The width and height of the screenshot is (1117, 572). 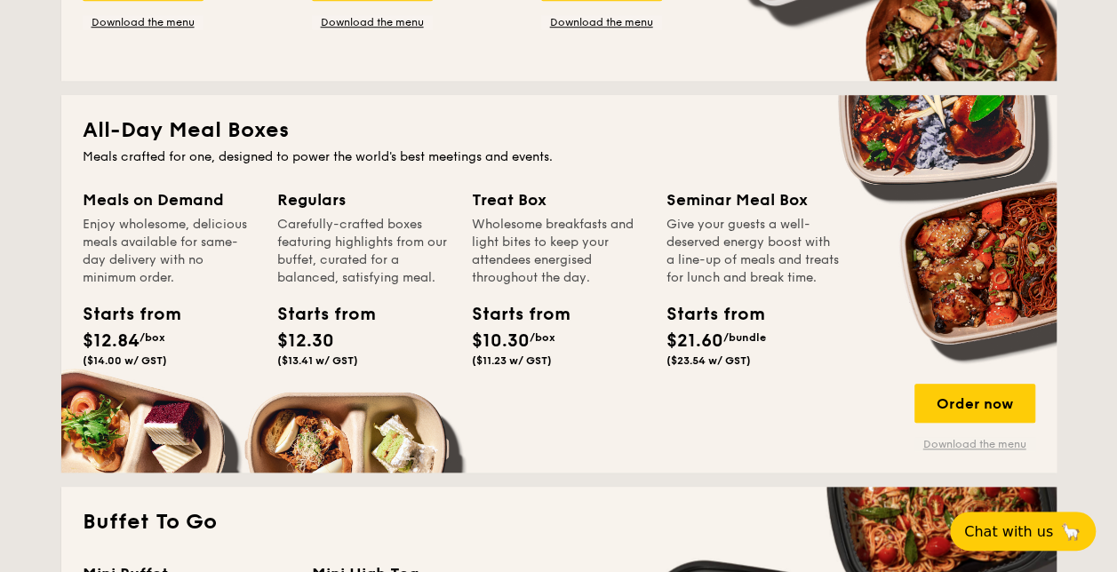 What do you see at coordinates (364, 252) in the screenshot?
I see `div: Carefully-crafted boxes featuring highlights from our buffet, curated for a balanced, satisfying ...` at bounding box center [364, 252].